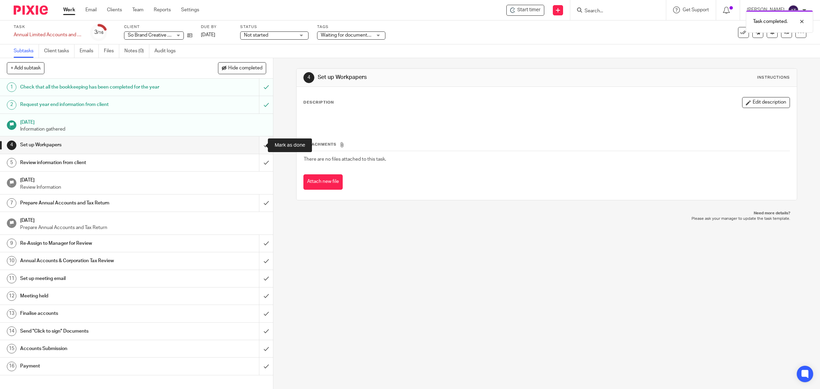 The image size is (820, 389). I want to click on a: Settings, so click(190, 10).